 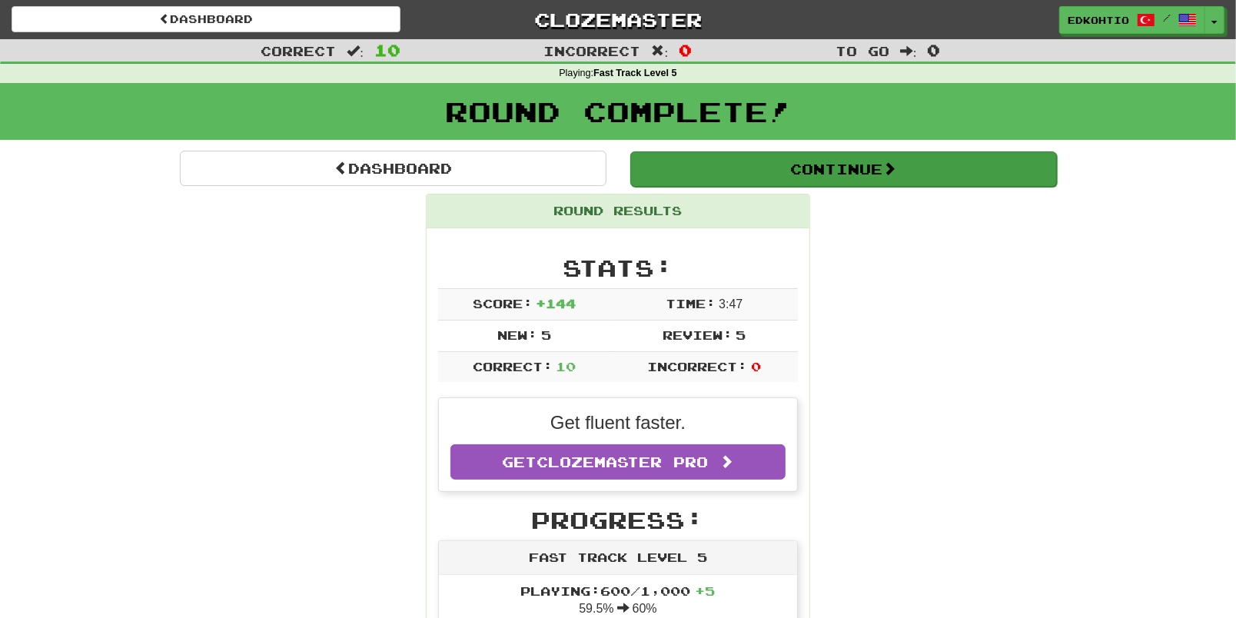 What do you see at coordinates (730, 304) in the screenshot?
I see `span: 3 : 47` at bounding box center [730, 304].